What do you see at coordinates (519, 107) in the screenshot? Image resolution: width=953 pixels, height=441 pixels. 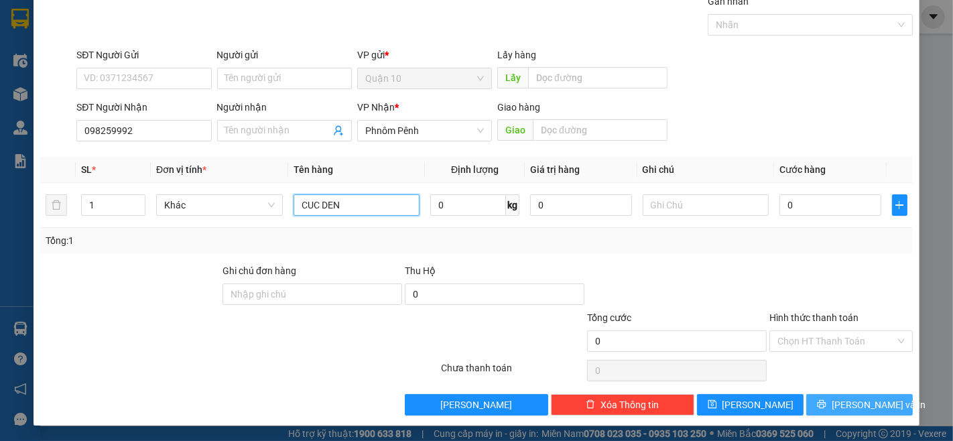 I see `span: Giao hàng` at bounding box center [519, 107].